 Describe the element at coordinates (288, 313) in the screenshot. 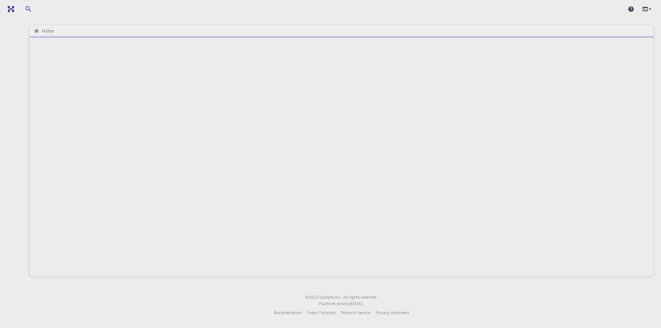

I see `a: Documentation` at that location.